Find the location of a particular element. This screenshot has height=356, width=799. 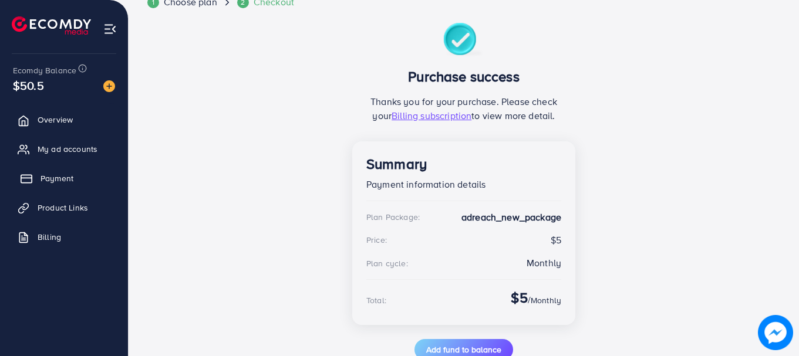

span: Billing is located at coordinates (49, 237).